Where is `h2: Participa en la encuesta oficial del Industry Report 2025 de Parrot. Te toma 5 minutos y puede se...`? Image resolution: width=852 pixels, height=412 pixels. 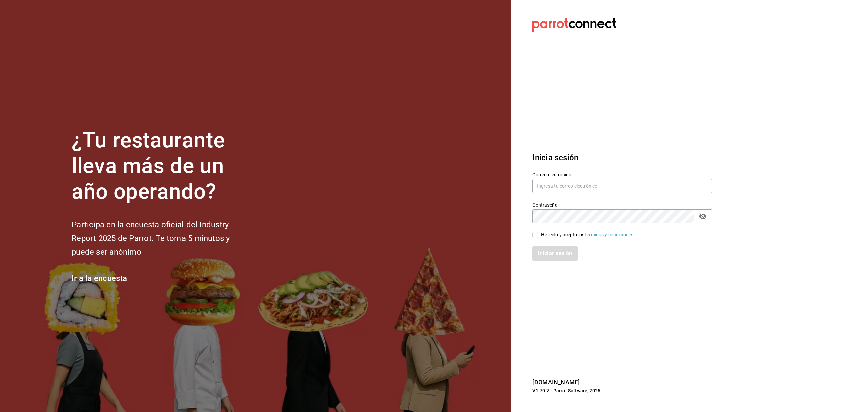
h2: Participa en la encuesta oficial del Industry Report 2025 de Parrot. Te toma 5 minutos y puede se... is located at coordinates (162, 238).